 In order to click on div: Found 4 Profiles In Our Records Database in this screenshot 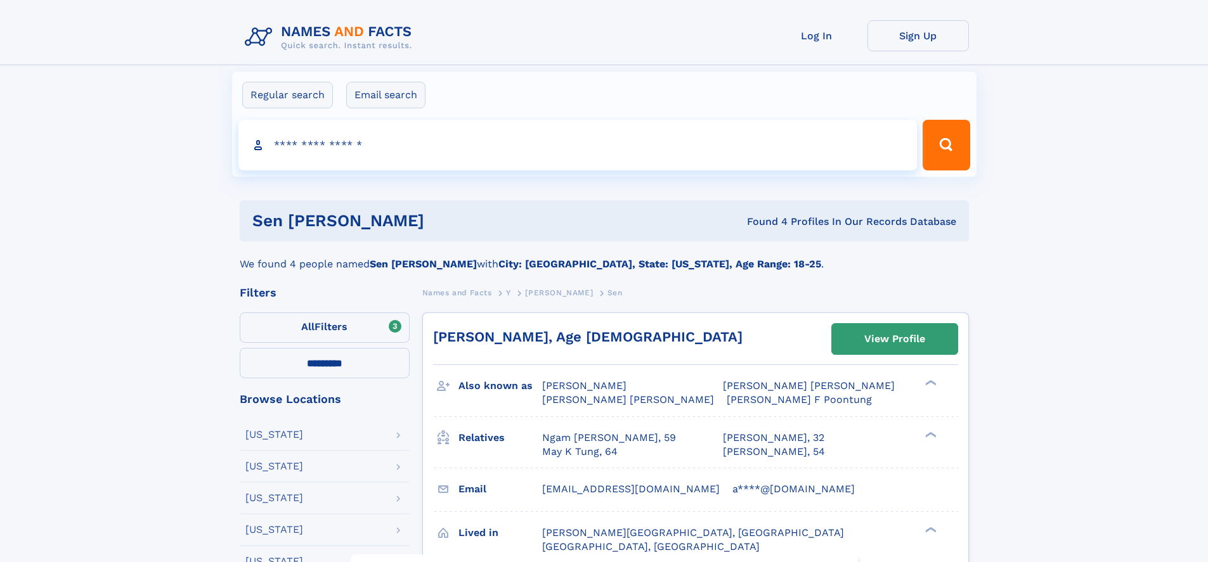, I will do `click(770, 222)`.